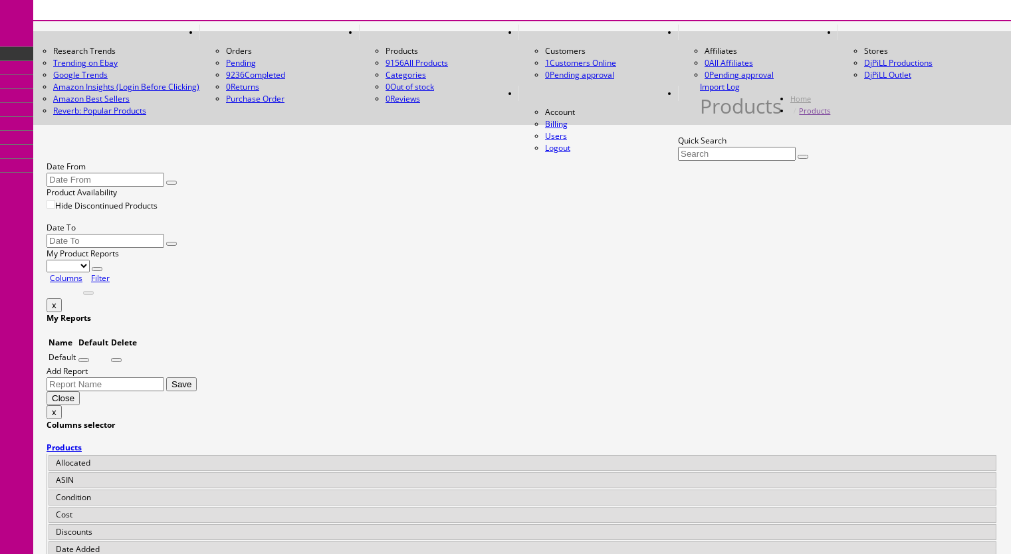 The image size is (1011, 554). Describe the element at coordinates (181, 384) in the screenshot. I see `button: Save` at that location.